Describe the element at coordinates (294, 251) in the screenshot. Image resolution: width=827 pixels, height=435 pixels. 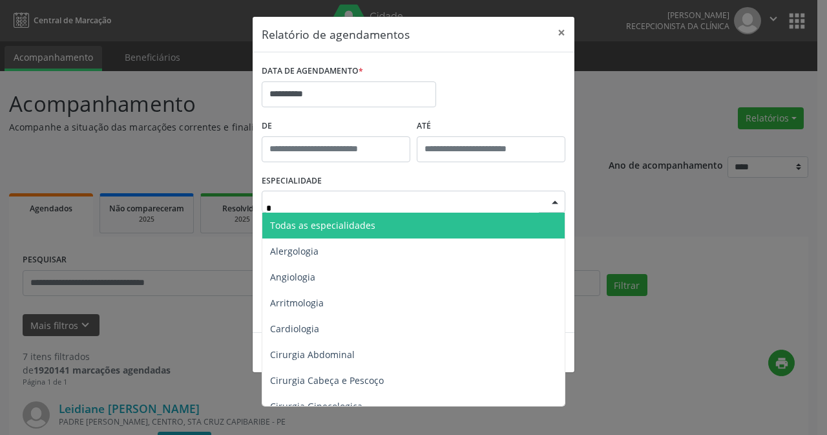
I see `span: Alergologia` at that location.